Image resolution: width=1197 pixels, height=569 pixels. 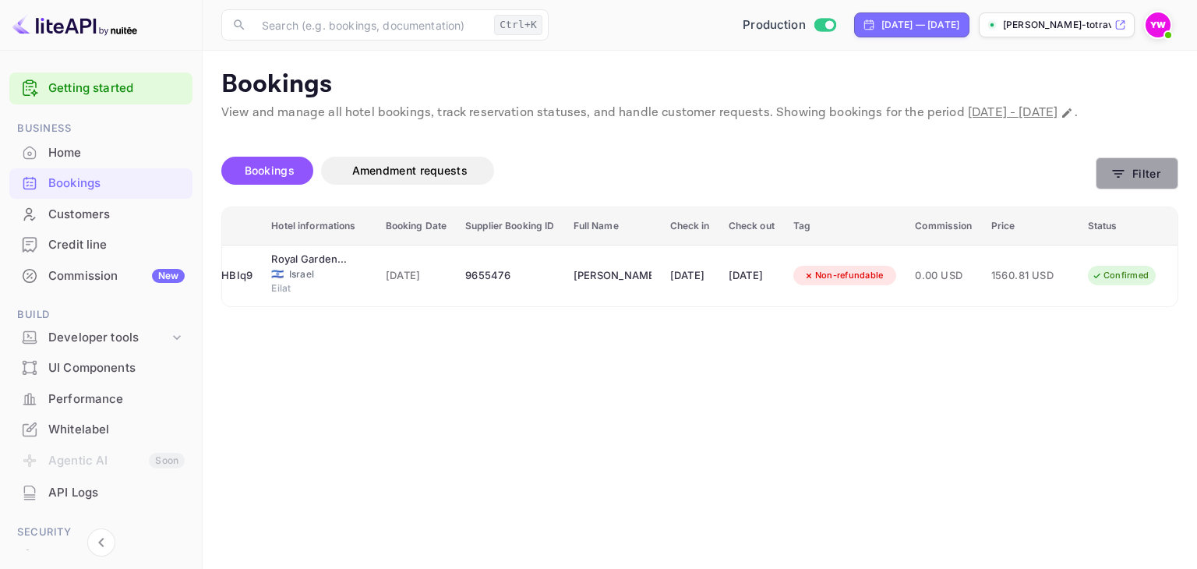 What do you see at coordinates (774, 25) in the screenshot?
I see `span: Production` at bounding box center [774, 25].